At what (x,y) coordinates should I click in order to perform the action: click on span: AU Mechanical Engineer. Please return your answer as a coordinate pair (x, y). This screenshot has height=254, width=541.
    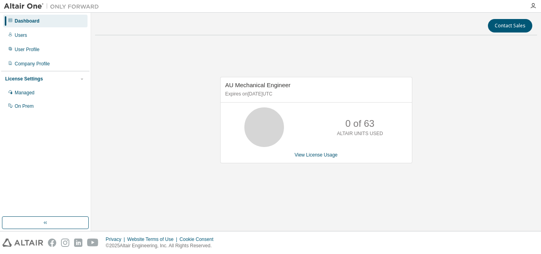
    Looking at the image, I should click on (258, 85).